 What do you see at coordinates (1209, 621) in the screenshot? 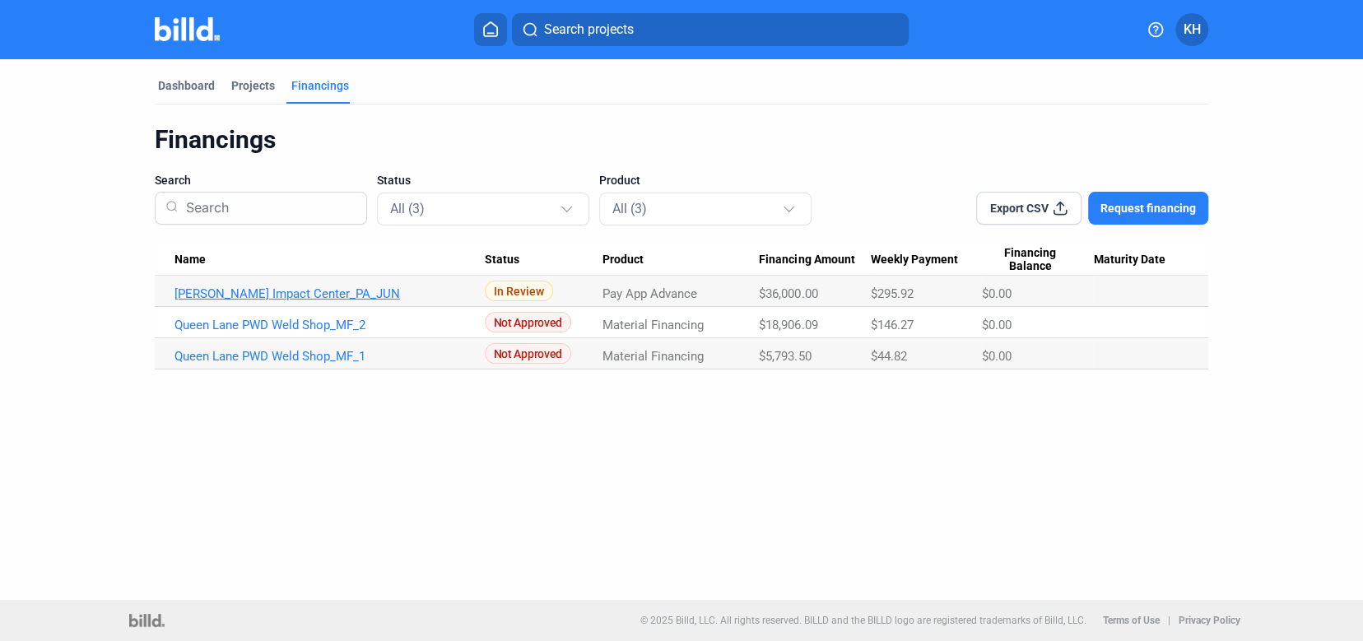
I see `b: Privacy Policy` at bounding box center [1209, 621].